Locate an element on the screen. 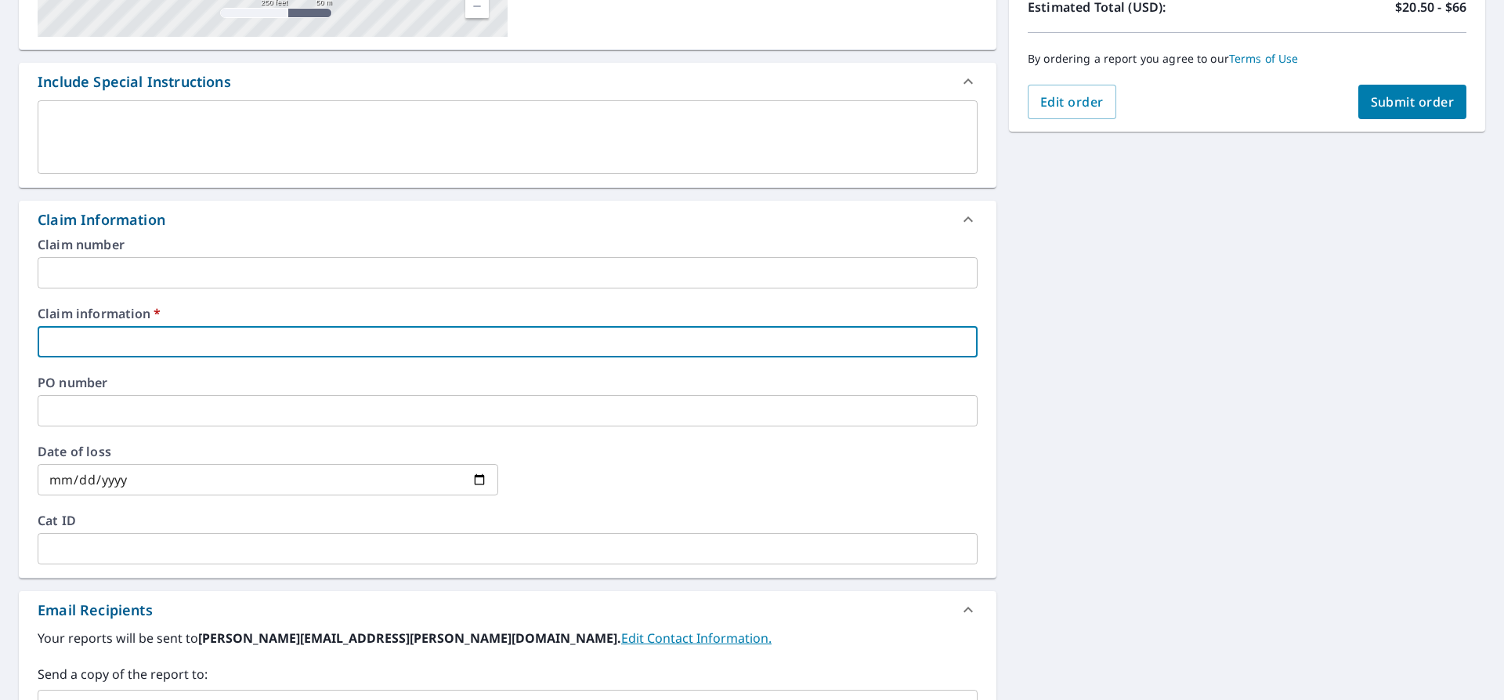 The height and width of the screenshot is (700, 1504). label: Claim information is located at coordinates (508, 313).